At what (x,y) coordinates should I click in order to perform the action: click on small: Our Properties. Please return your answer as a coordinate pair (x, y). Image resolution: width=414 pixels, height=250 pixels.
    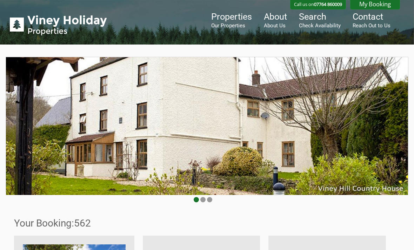
    Looking at the image, I should click on (232, 26).